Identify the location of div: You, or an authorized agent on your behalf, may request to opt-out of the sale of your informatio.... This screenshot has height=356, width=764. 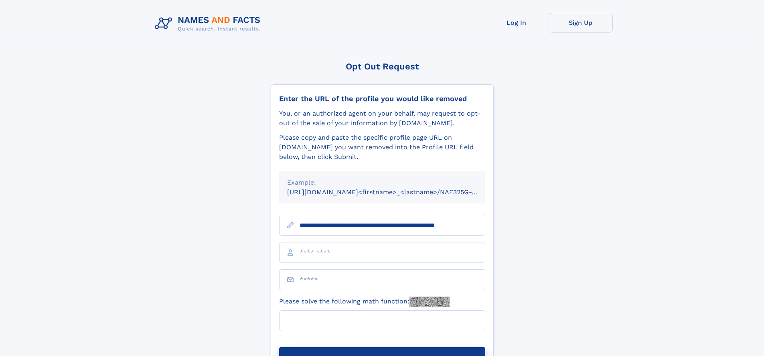
(382, 118).